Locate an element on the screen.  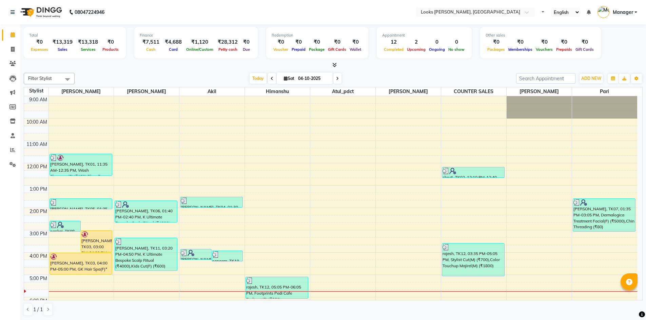
div: Other sales is located at coordinates (540, 35).